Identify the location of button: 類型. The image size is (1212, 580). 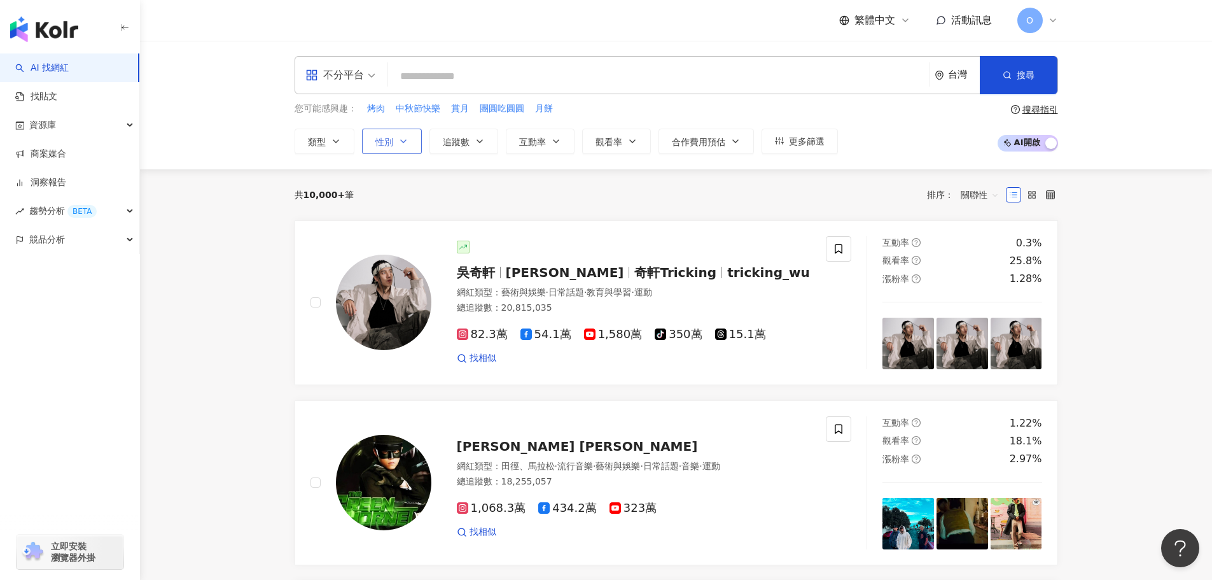
(324, 141).